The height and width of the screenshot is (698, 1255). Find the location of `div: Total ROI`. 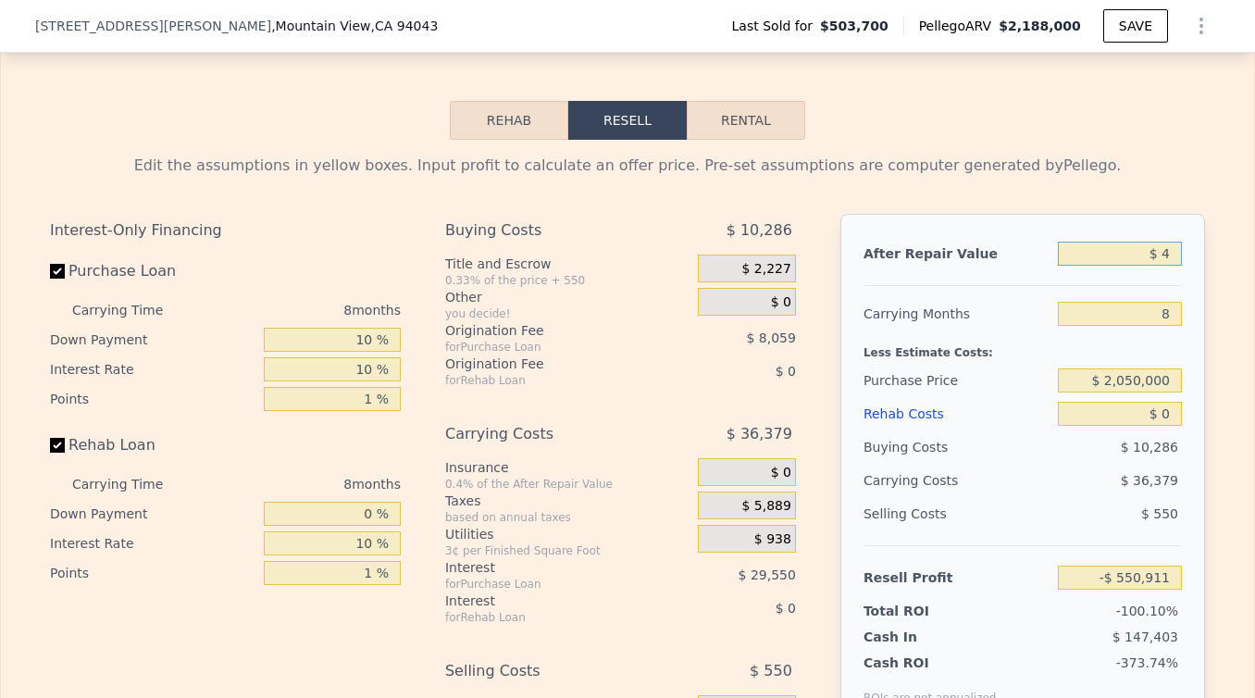

div: Total ROI is located at coordinates (921, 611).